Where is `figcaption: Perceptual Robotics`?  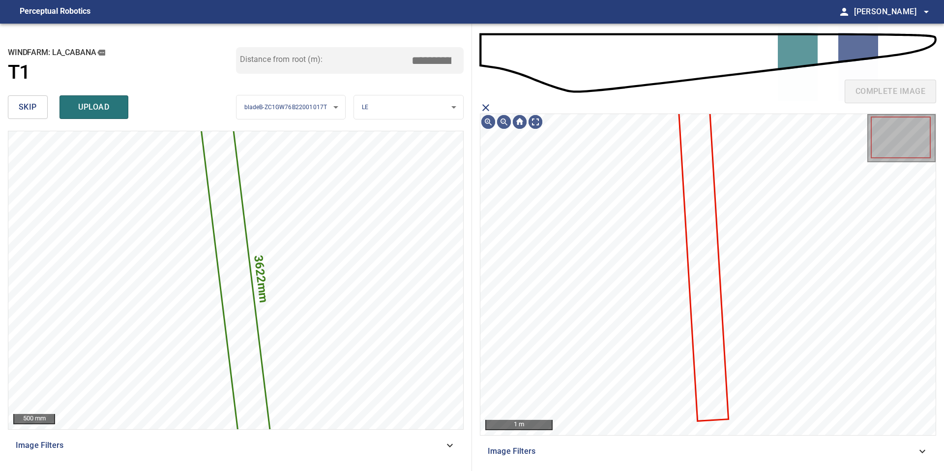 figcaption: Perceptual Robotics is located at coordinates (55, 12).